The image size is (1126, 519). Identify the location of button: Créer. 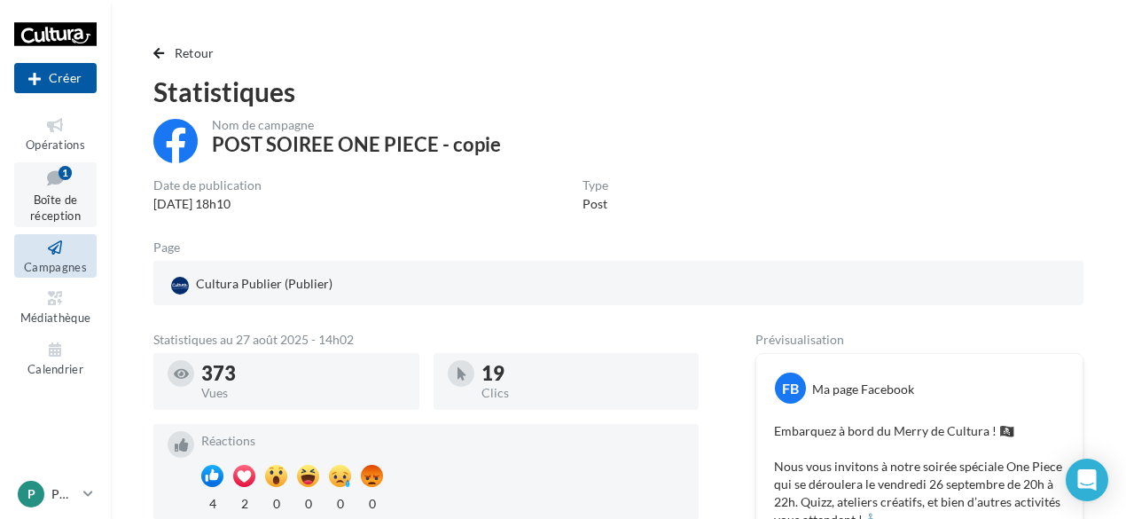
(55, 78).